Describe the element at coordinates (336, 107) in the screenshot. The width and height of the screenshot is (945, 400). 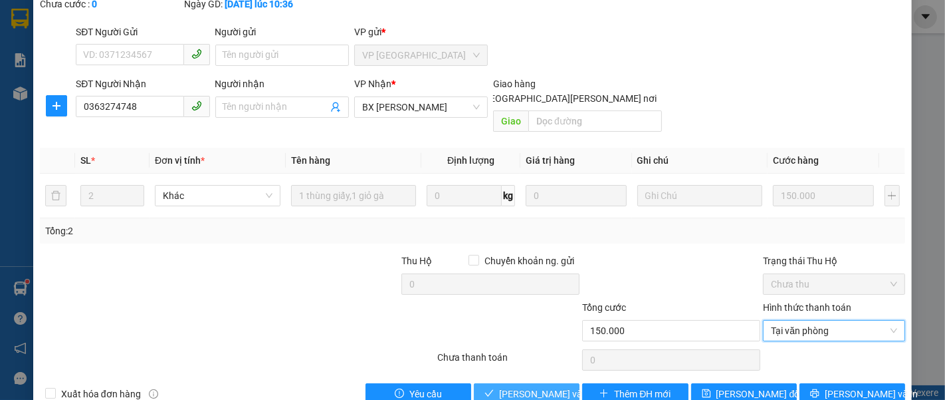
I see `span: user-add` at that location.